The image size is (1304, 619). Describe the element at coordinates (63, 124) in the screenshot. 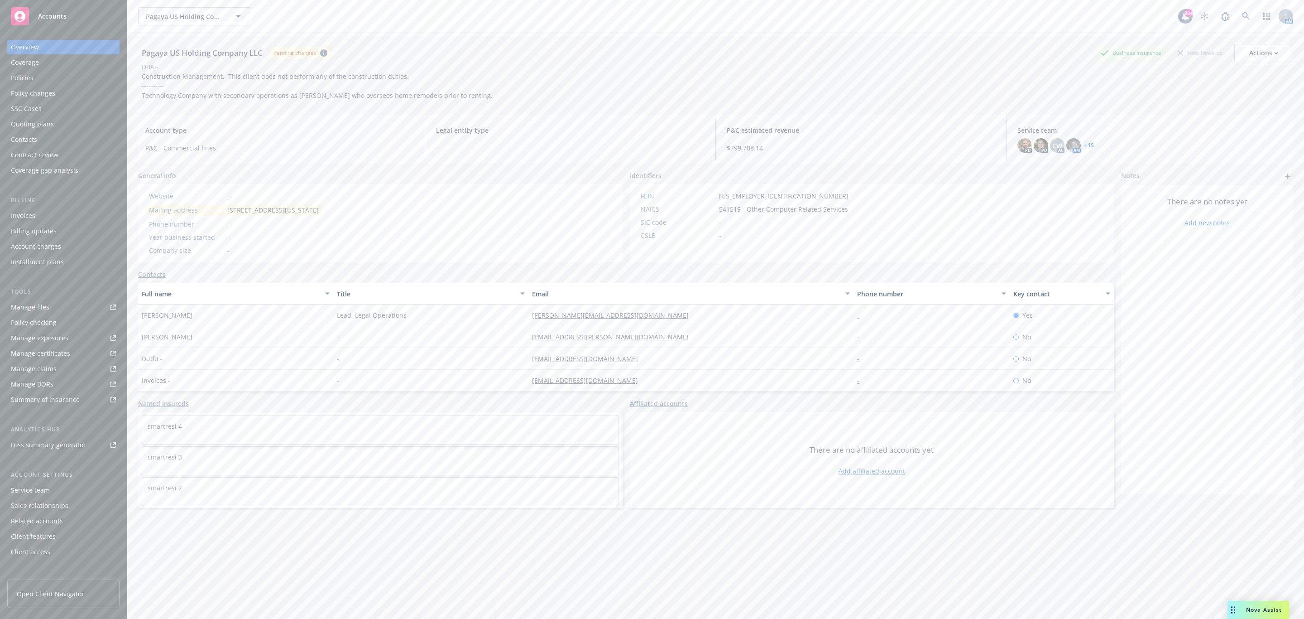

I see `a: Quoting plans` at that location.